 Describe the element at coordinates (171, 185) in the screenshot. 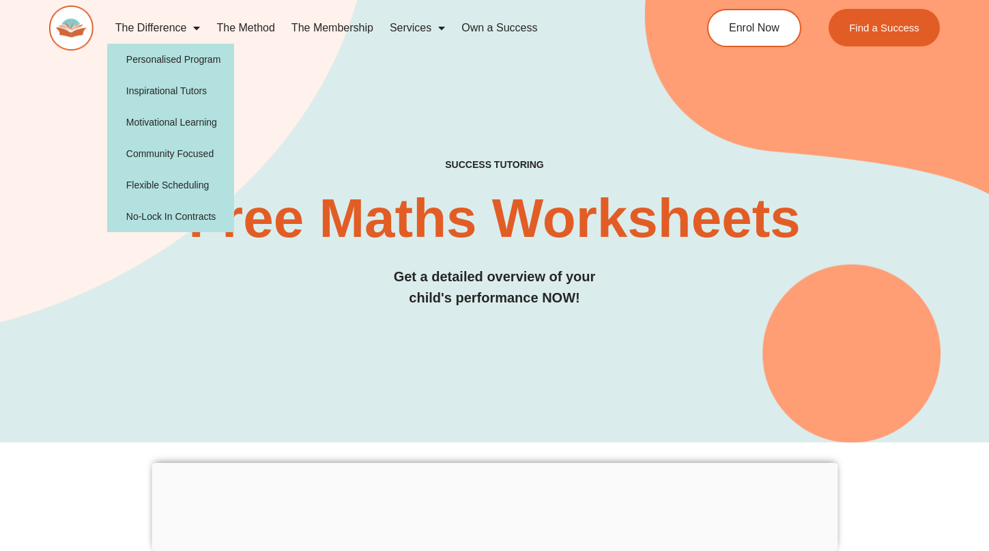

I see `a: Flexible Scheduling` at that location.